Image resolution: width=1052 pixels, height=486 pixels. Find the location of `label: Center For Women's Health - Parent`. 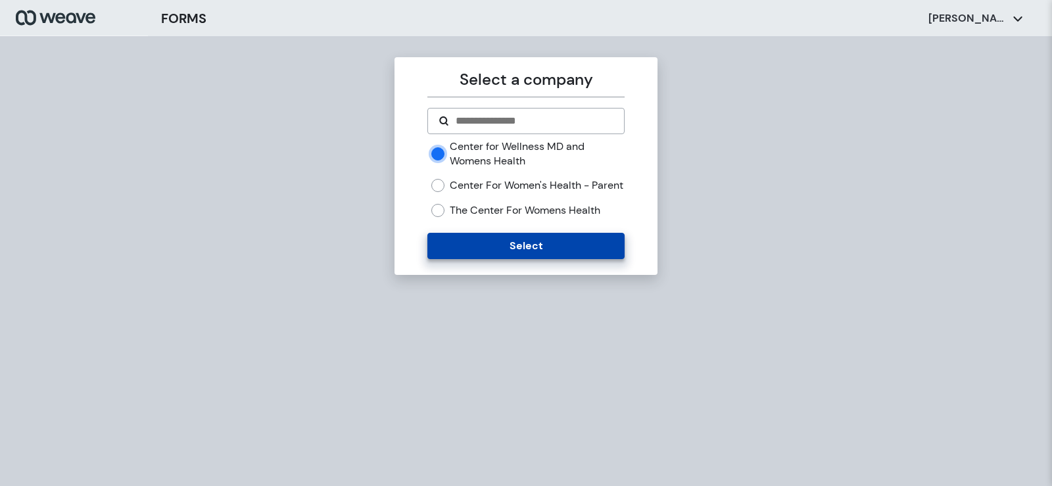

label: Center For Women's Health - Parent is located at coordinates (537, 185).